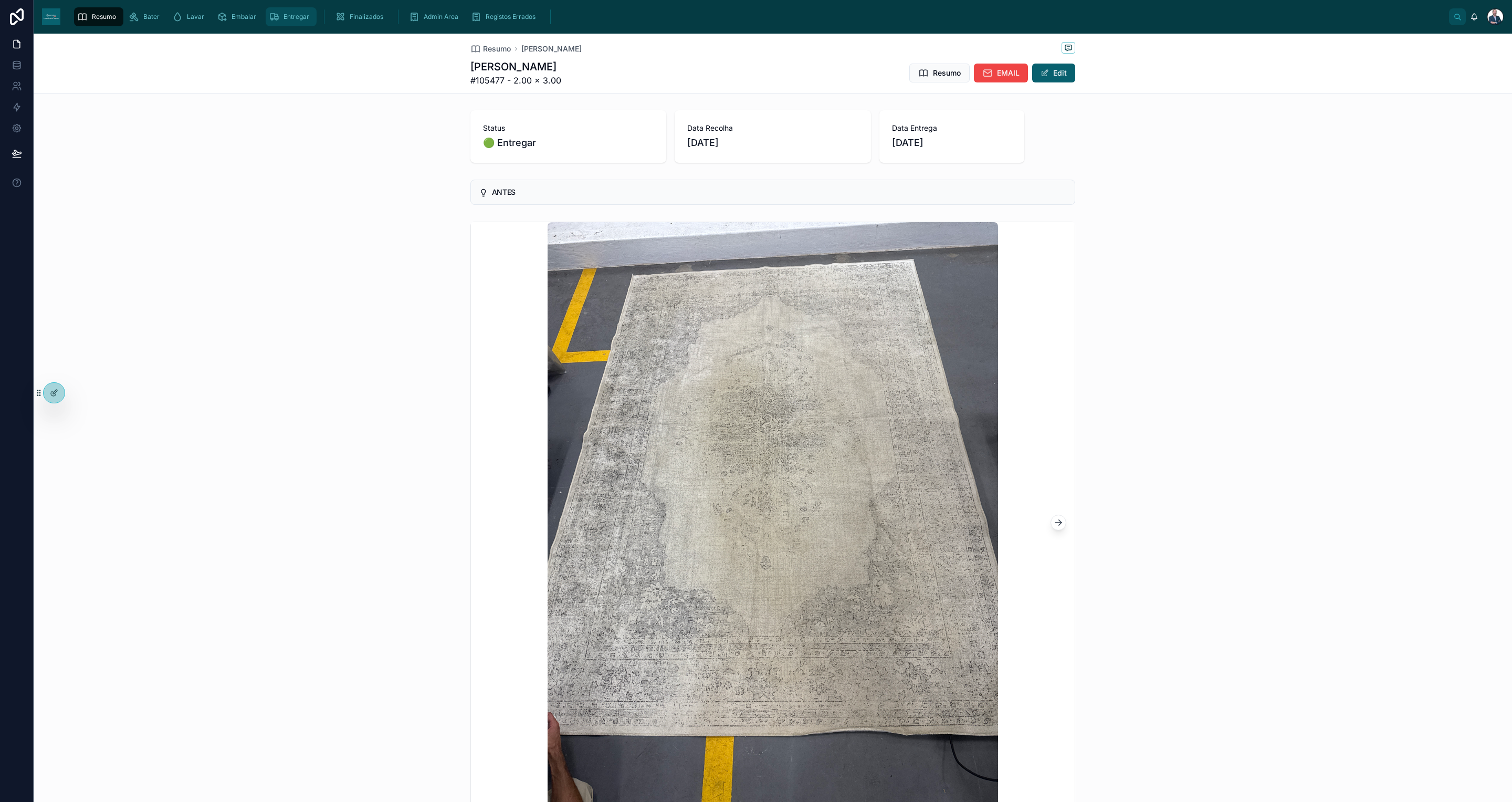 The width and height of the screenshot is (1512, 802). Describe the element at coordinates (951, 129) in the screenshot. I see `span: Data Entrega` at that location.